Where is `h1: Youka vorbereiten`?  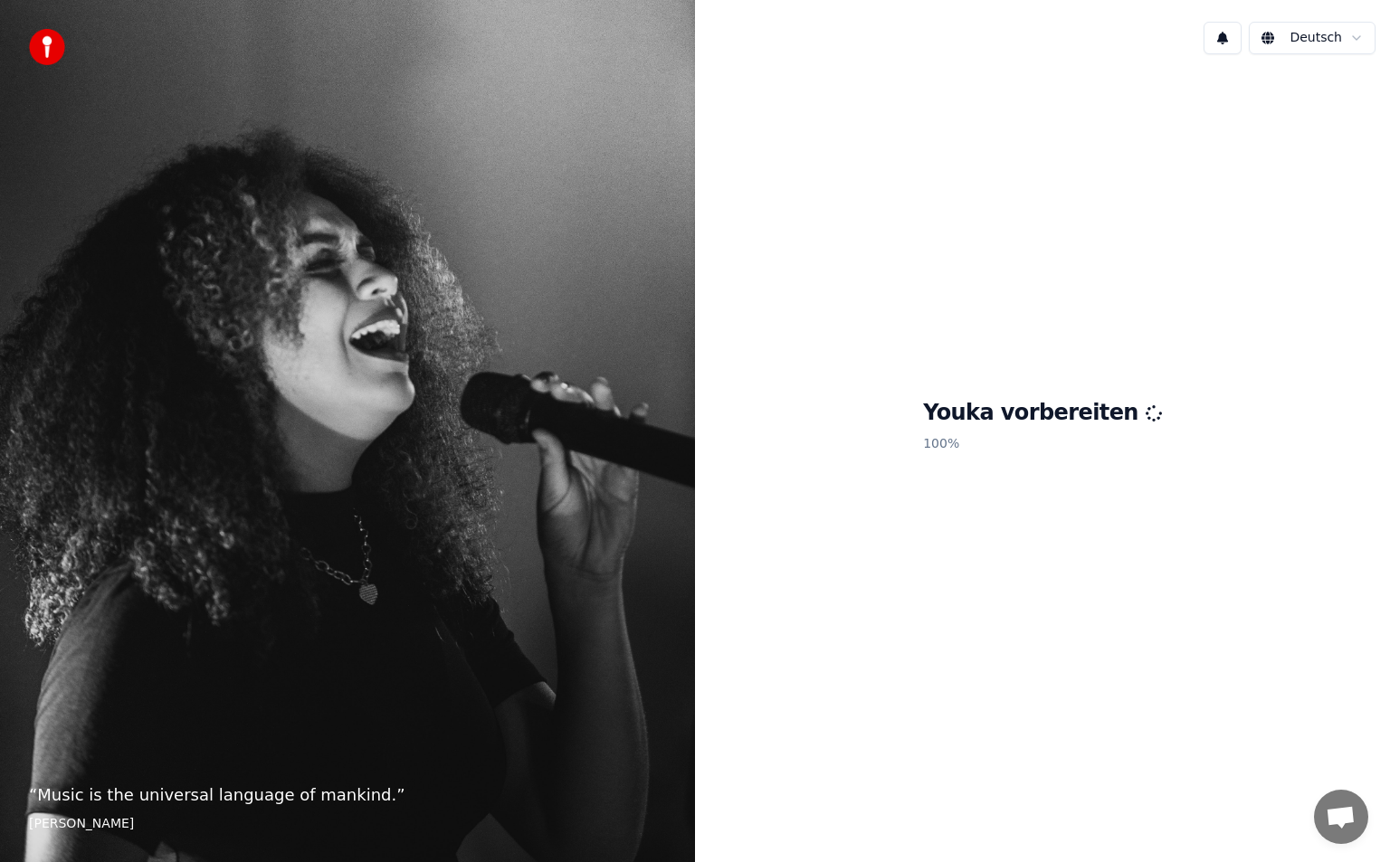
h1: Youka vorbereiten is located at coordinates (1042, 413).